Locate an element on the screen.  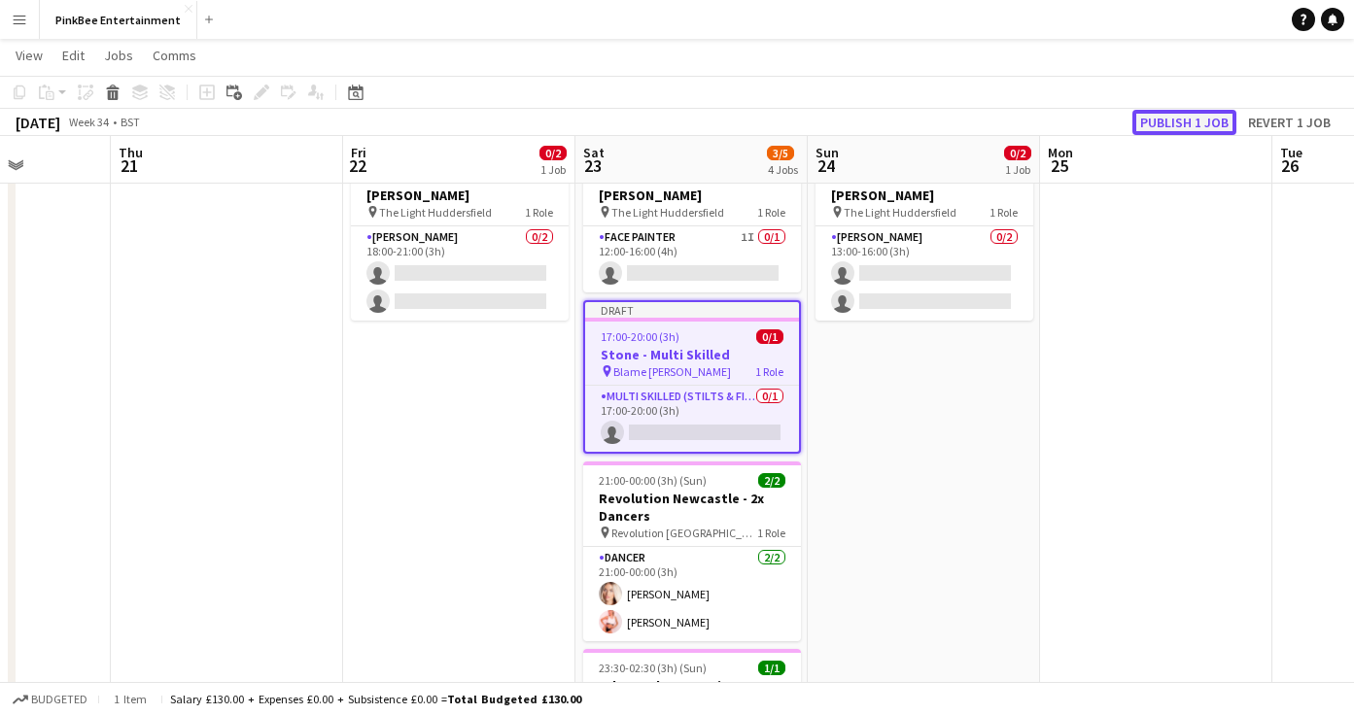
h3: Ark Manchester - Fire & Dance is located at coordinates (692, 695).